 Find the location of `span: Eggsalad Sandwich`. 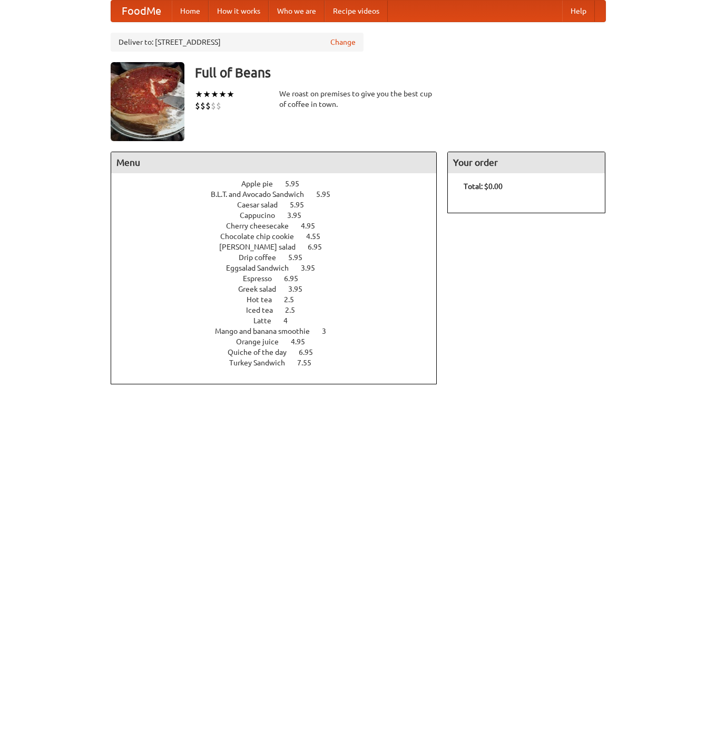

span: Eggsalad Sandwich is located at coordinates (262, 268).